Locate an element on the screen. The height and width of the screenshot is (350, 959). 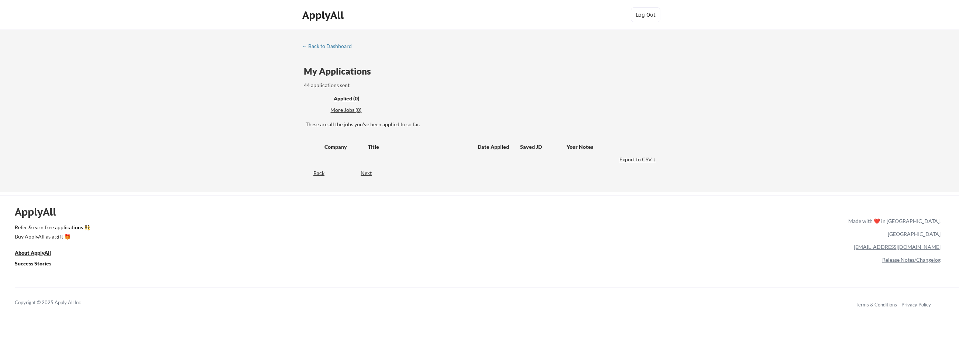
a: About ApplyAll is located at coordinates (38, 253).